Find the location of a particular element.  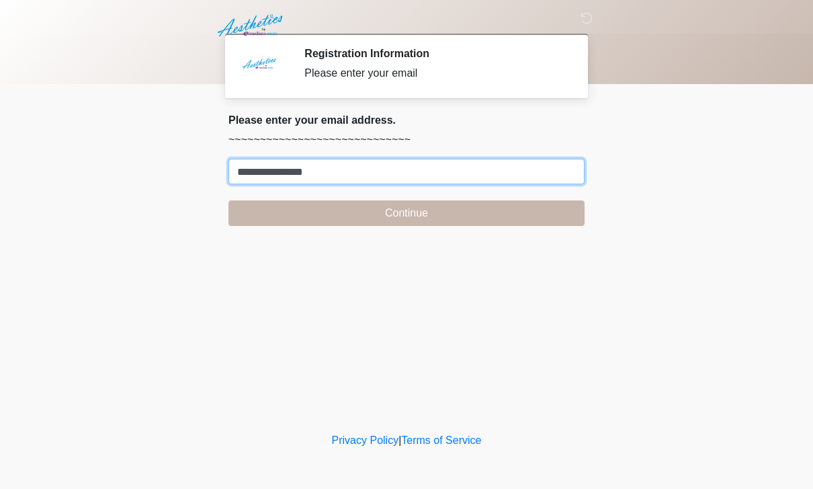

button: Continue is located at coordinates (407, 213).